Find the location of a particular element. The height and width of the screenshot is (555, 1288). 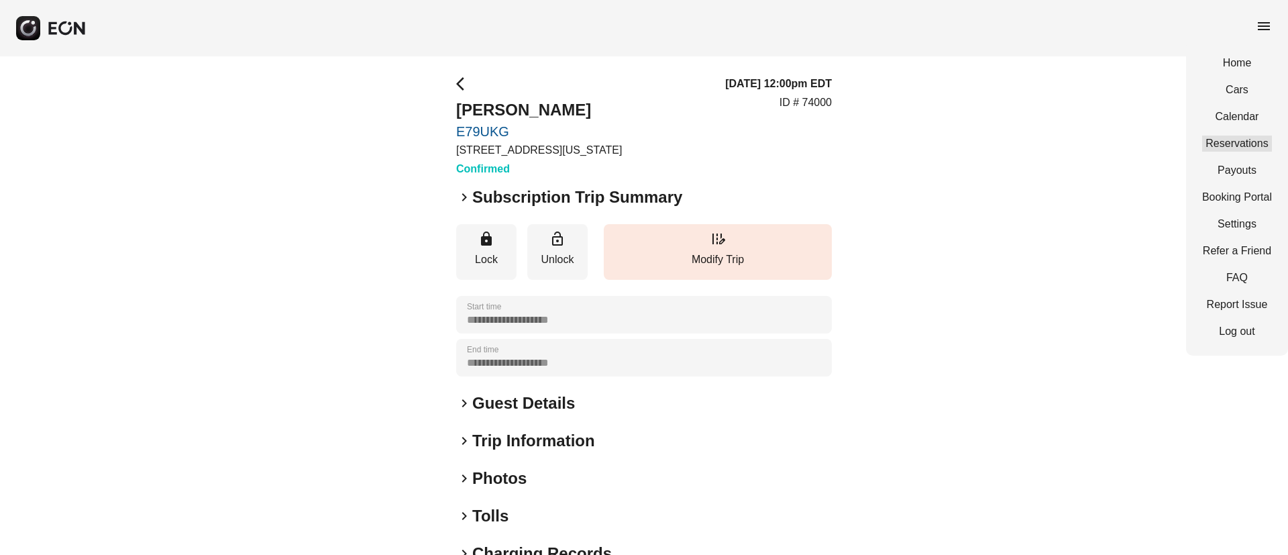

a: Payouts is located at coordinates (1237, 170).